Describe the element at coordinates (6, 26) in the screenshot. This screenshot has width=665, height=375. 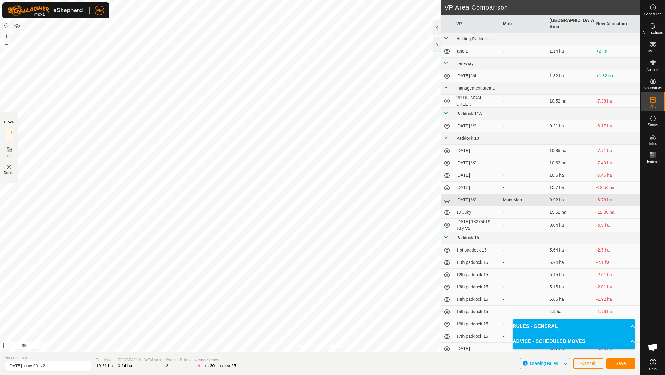
I see `button: Reset Map` at that location.